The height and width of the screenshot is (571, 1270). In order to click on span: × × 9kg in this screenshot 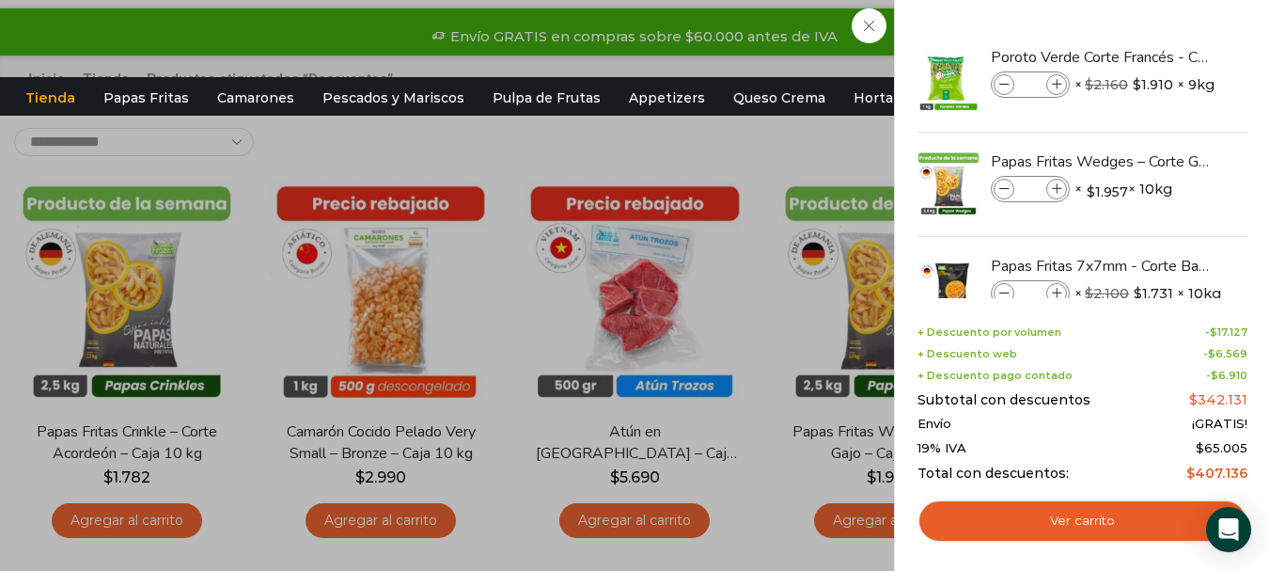, I will do `click(1144, 85)`.